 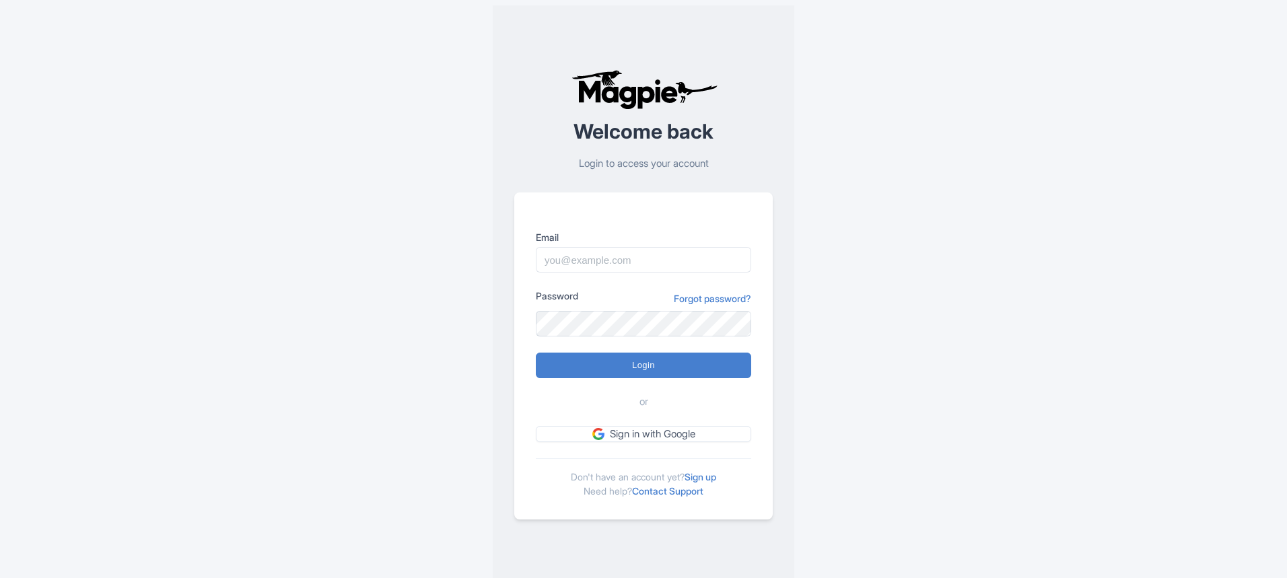 What do you see at coordinates (557, 295) in the screenshot?
I see `label: Password` at bounding box center [557, 295].